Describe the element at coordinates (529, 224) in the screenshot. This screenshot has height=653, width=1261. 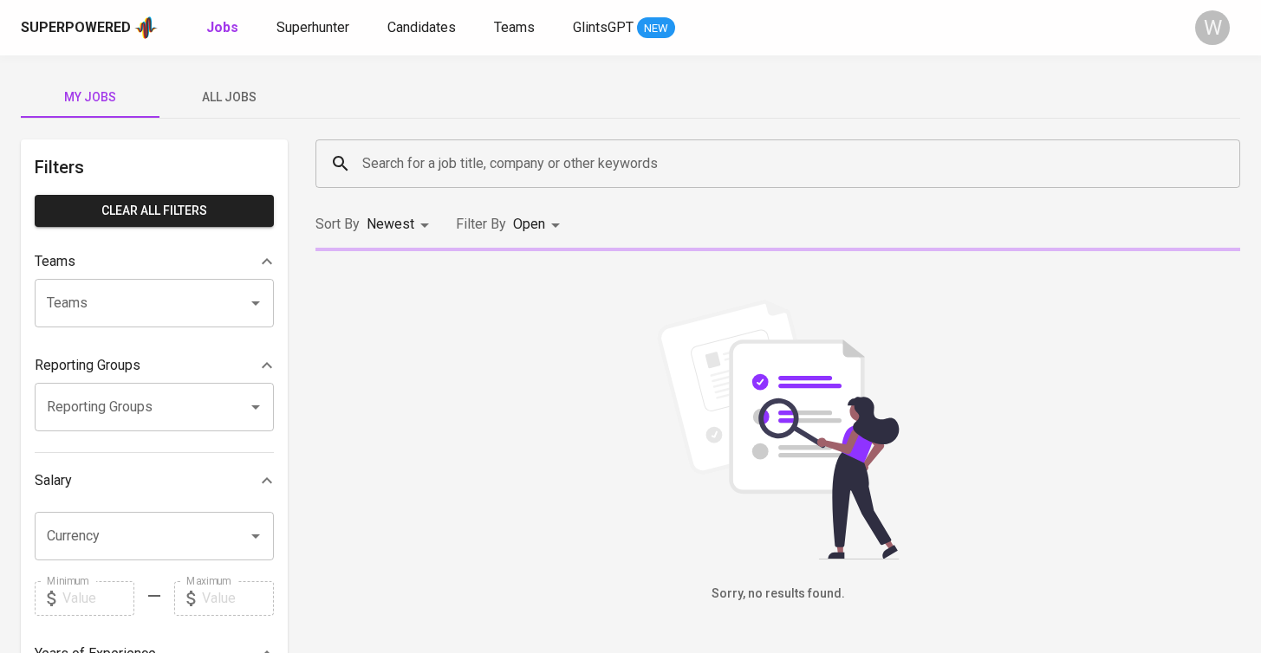
I see `span: Open` at that location.